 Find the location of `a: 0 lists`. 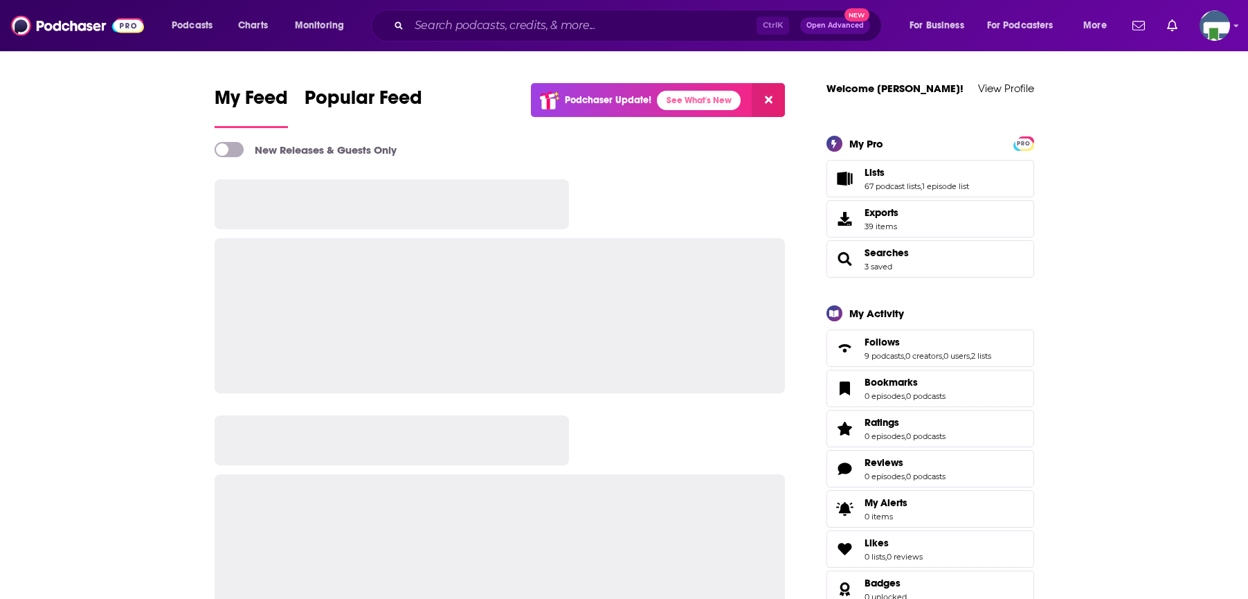

a: 0 lists is located at coordinates (875, 557).